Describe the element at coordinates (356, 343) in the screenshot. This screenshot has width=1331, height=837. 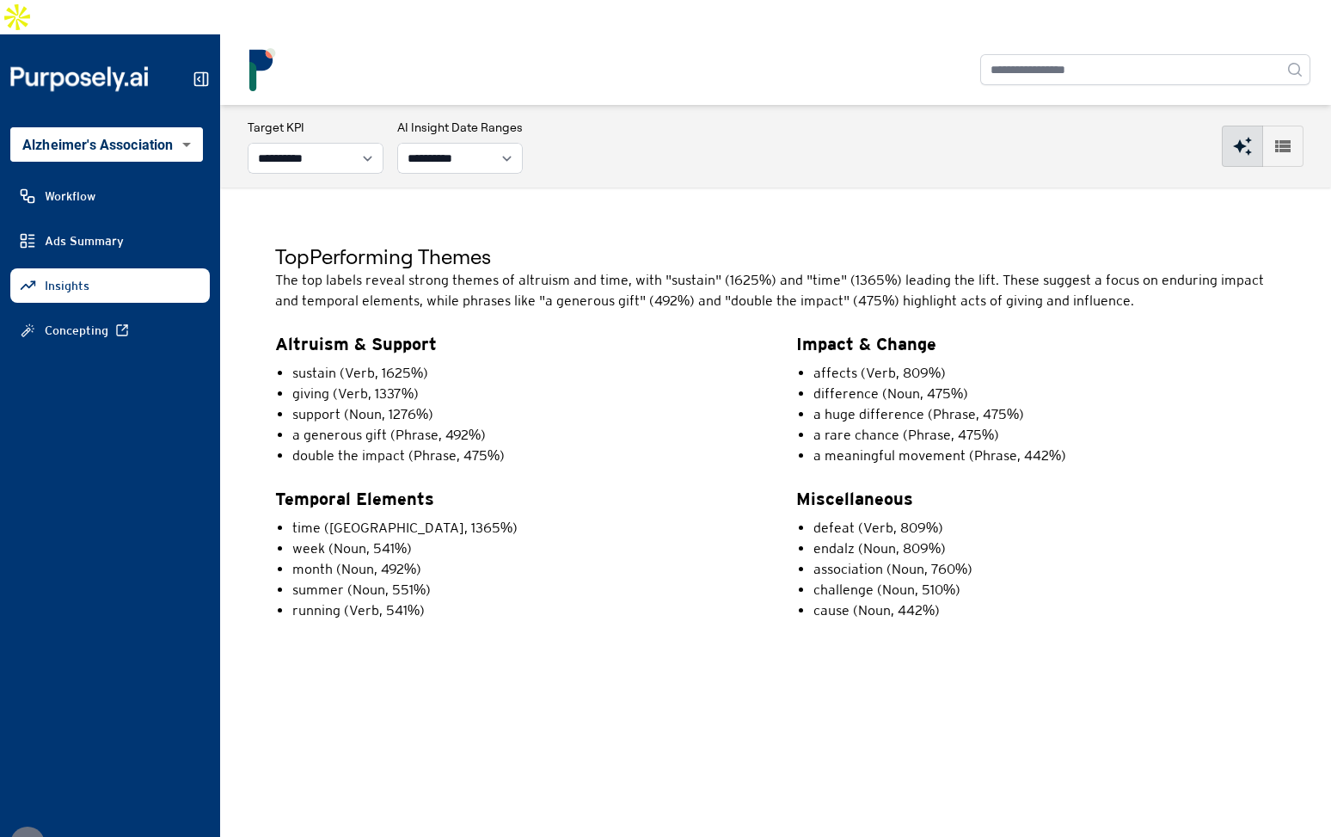
I see `strong: Altruism & Support` at that location.